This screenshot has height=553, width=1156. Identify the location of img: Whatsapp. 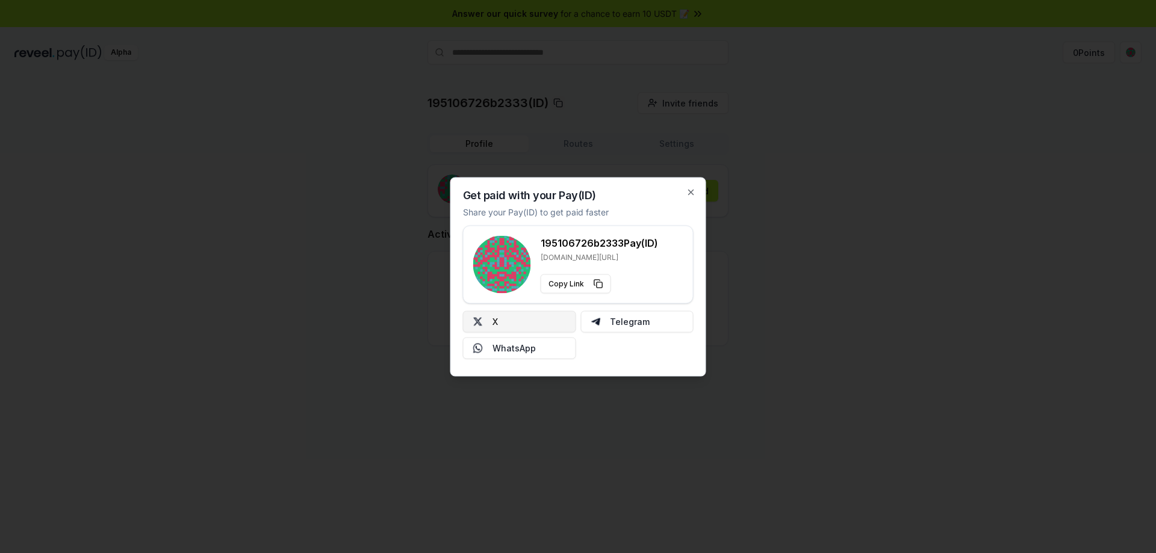
(478, 348).